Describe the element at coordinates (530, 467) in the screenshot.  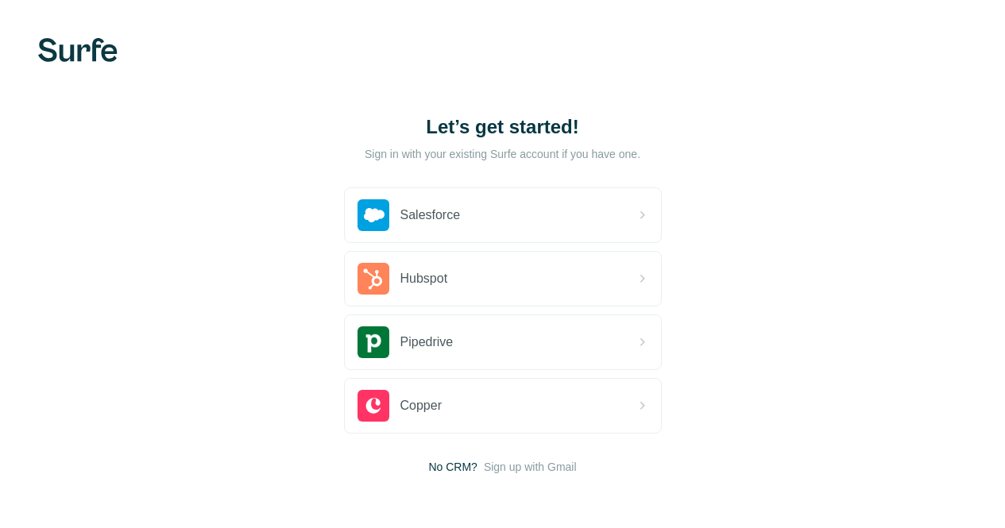
I see `button: Sign up with Gmail` at that location.